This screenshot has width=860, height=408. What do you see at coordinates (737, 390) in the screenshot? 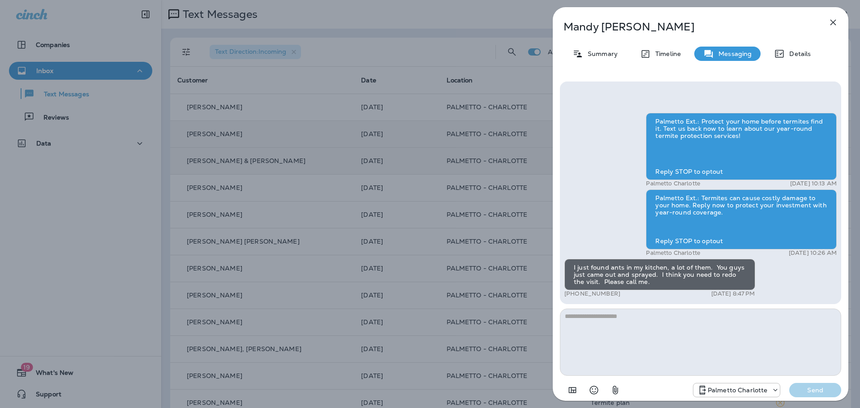
I see `div: +1 (704) 307-2477` at bounding box center [737, 390].